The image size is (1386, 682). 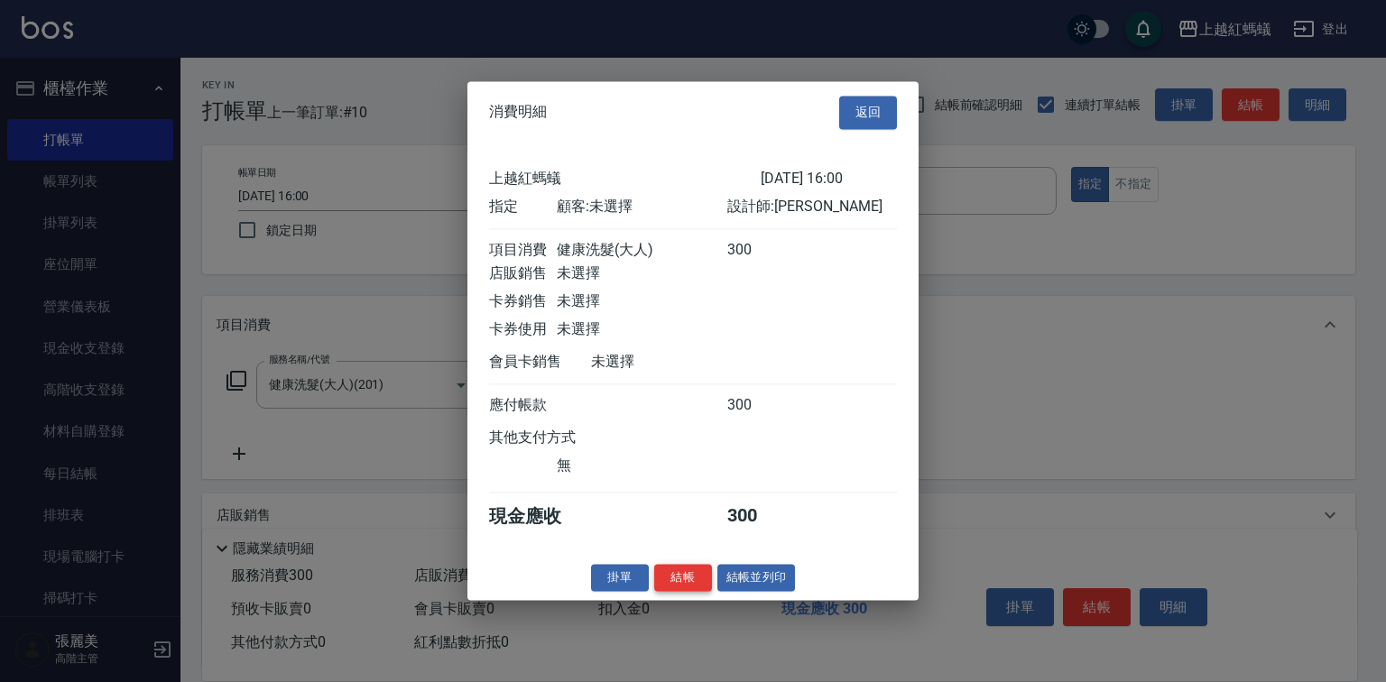 What do you see at coordinates (557, 438) in the screenshot?
I see `div: 其他支付方式` at bounding box center [557, 438].